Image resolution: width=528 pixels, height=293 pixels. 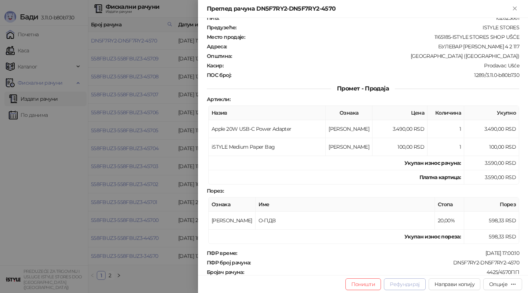 I want to click on button: Рефундирај, so click(x=404, y=284).